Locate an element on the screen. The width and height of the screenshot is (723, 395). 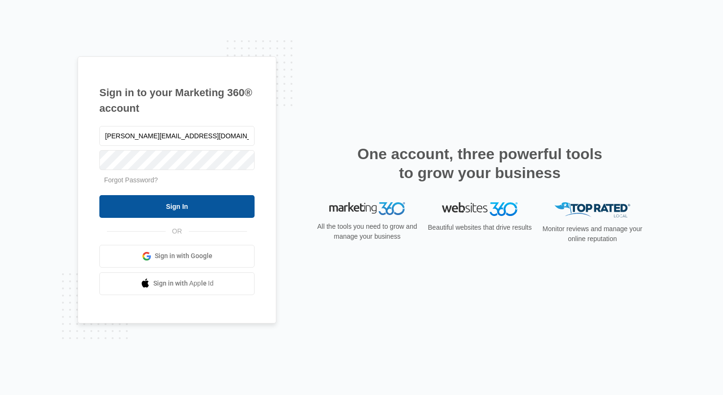
span: Sign in with Apple Id is located at coordinates (184, 283).